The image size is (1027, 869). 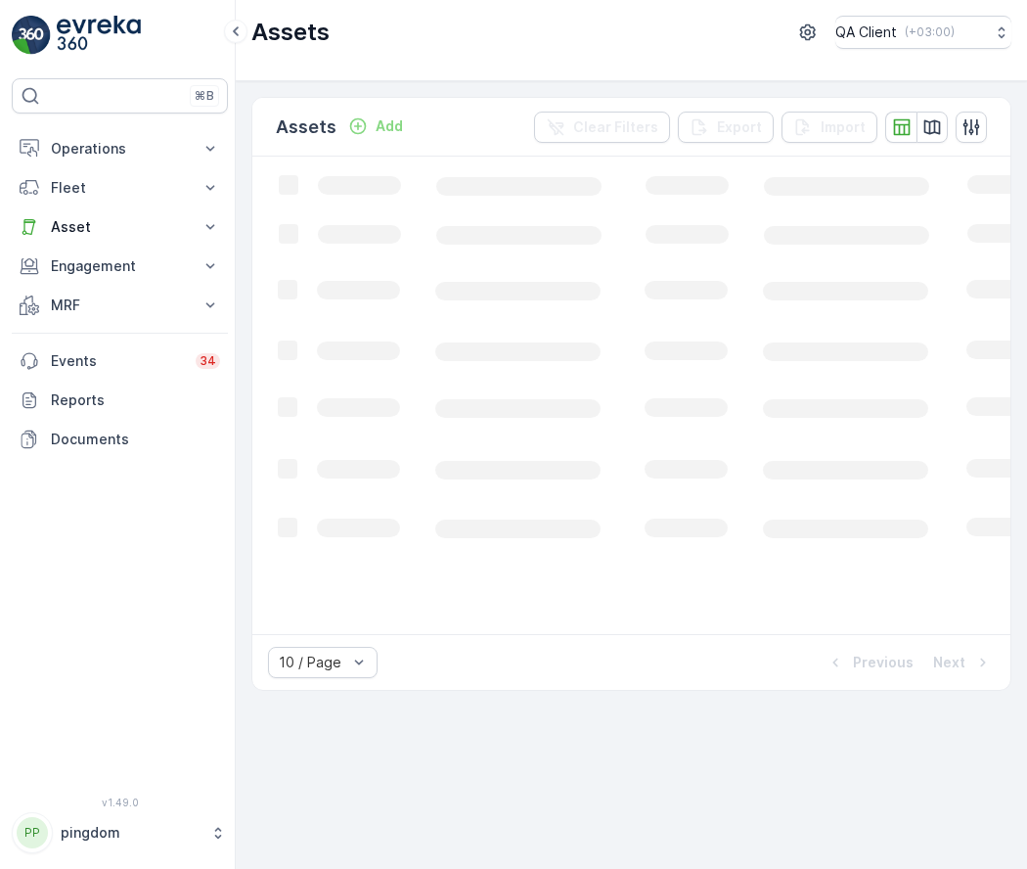 What do you see at coordinates (119, 227) in the screenshot?
I see `button: Asset` at bounding box center [119, 227].